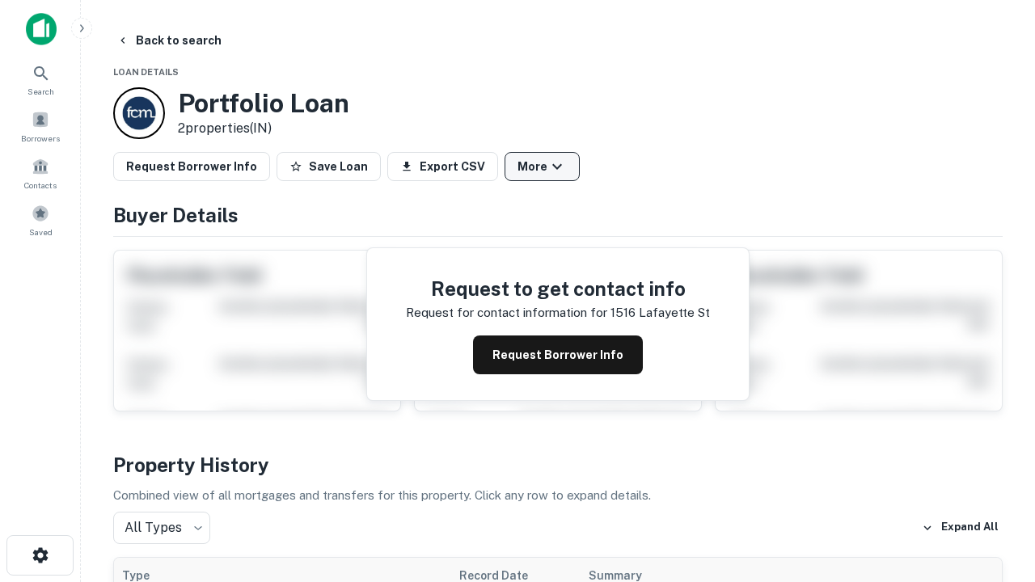  Describe the element at coordinates (264, 129) in the screenshot. I see `p: 2 properties (IN)` at that location.